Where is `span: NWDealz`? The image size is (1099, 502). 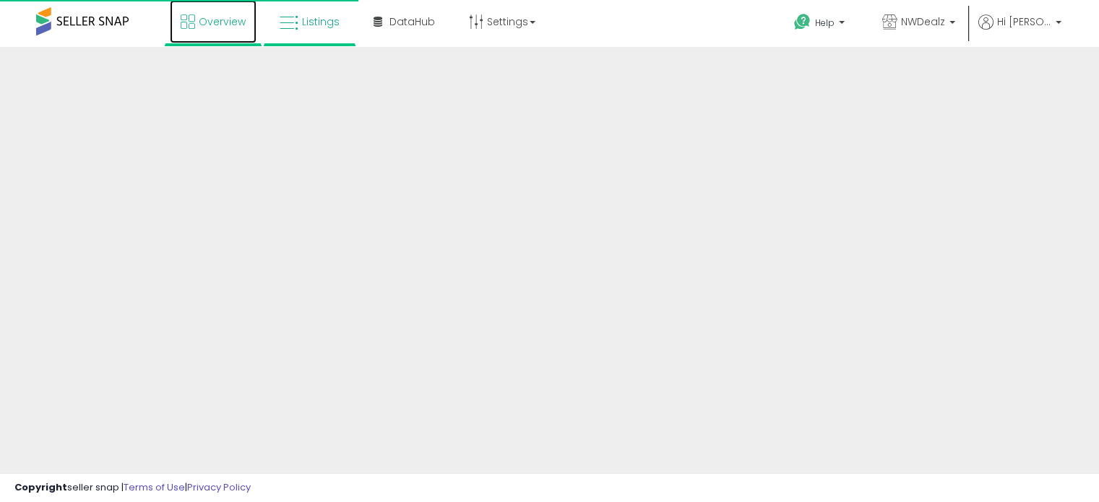
span: NWDealz is located at coordinates (923, 22).